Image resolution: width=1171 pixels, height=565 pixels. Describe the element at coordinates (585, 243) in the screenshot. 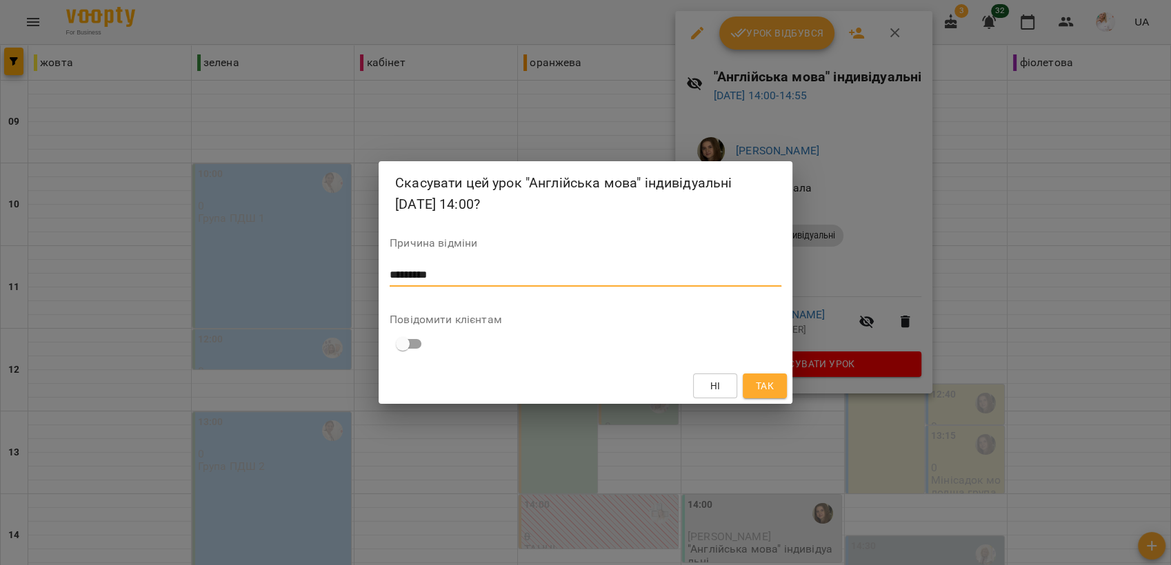

I see `label: Причина відміни` at that location.